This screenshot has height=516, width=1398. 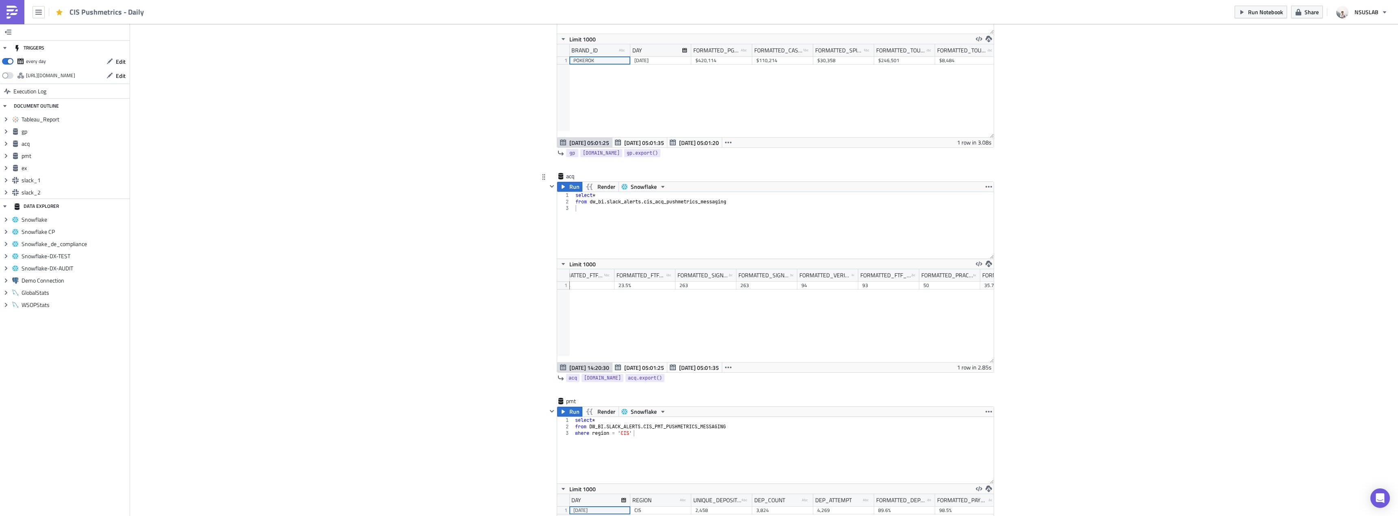 I want to click on div: every day, so click(x=36, y=61).